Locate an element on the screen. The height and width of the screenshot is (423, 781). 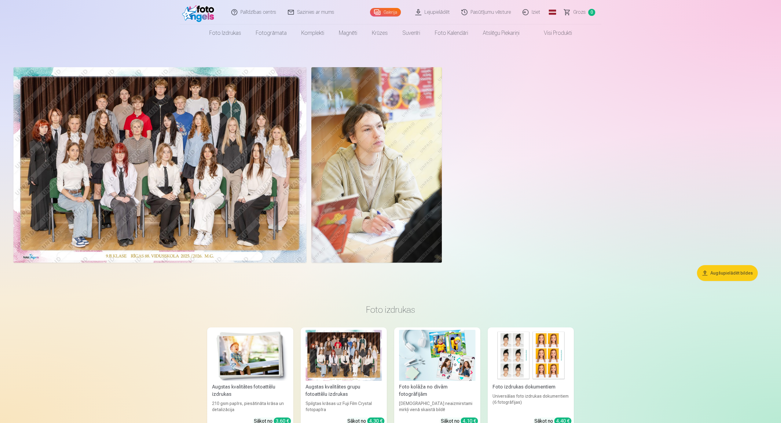
div: 210 gsm papīrs, piesātināta krāsa un detalizācija is located at coordinates (250, 406).